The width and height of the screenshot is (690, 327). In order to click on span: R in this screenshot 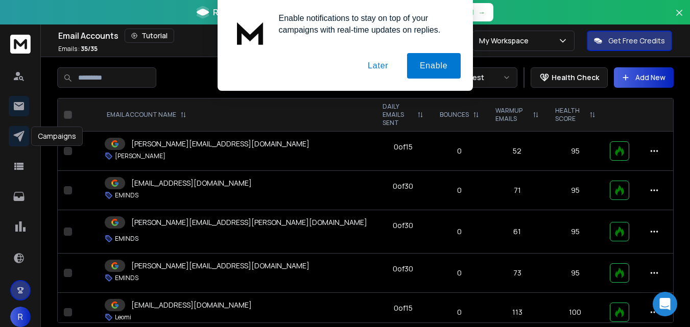, I will do `click(20, 317)`.